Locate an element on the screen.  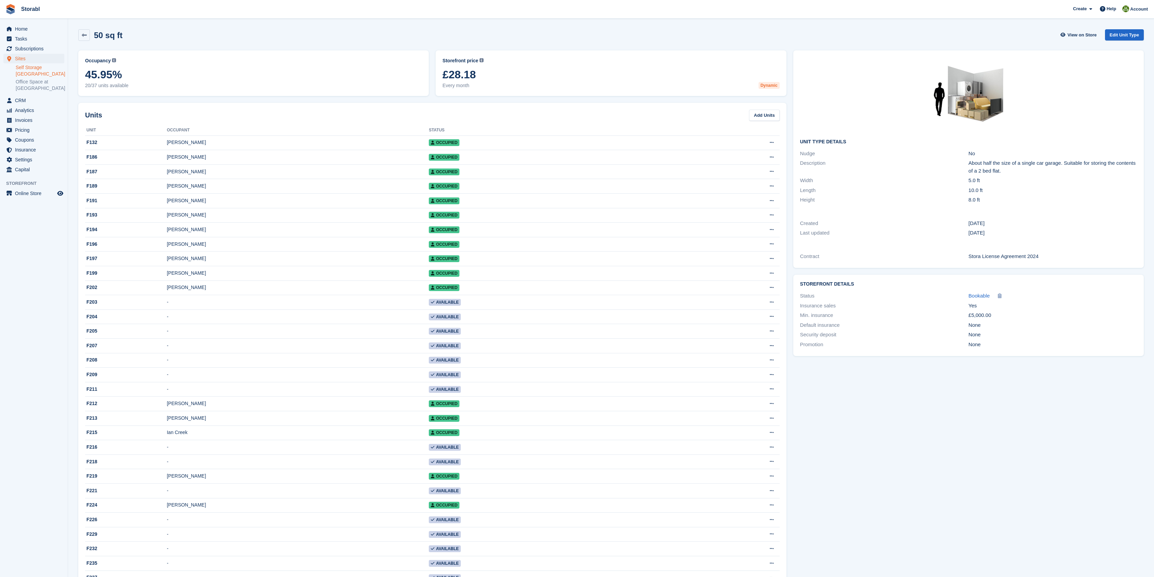
span: Storefront is located at coordinates (37, 183).